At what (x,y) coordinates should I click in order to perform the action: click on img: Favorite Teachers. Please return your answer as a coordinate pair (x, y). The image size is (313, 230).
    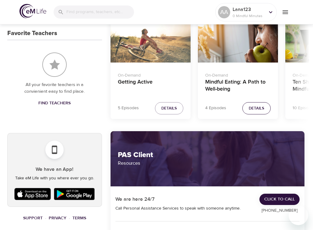
    Looking at the image, I should click on (55, 65).